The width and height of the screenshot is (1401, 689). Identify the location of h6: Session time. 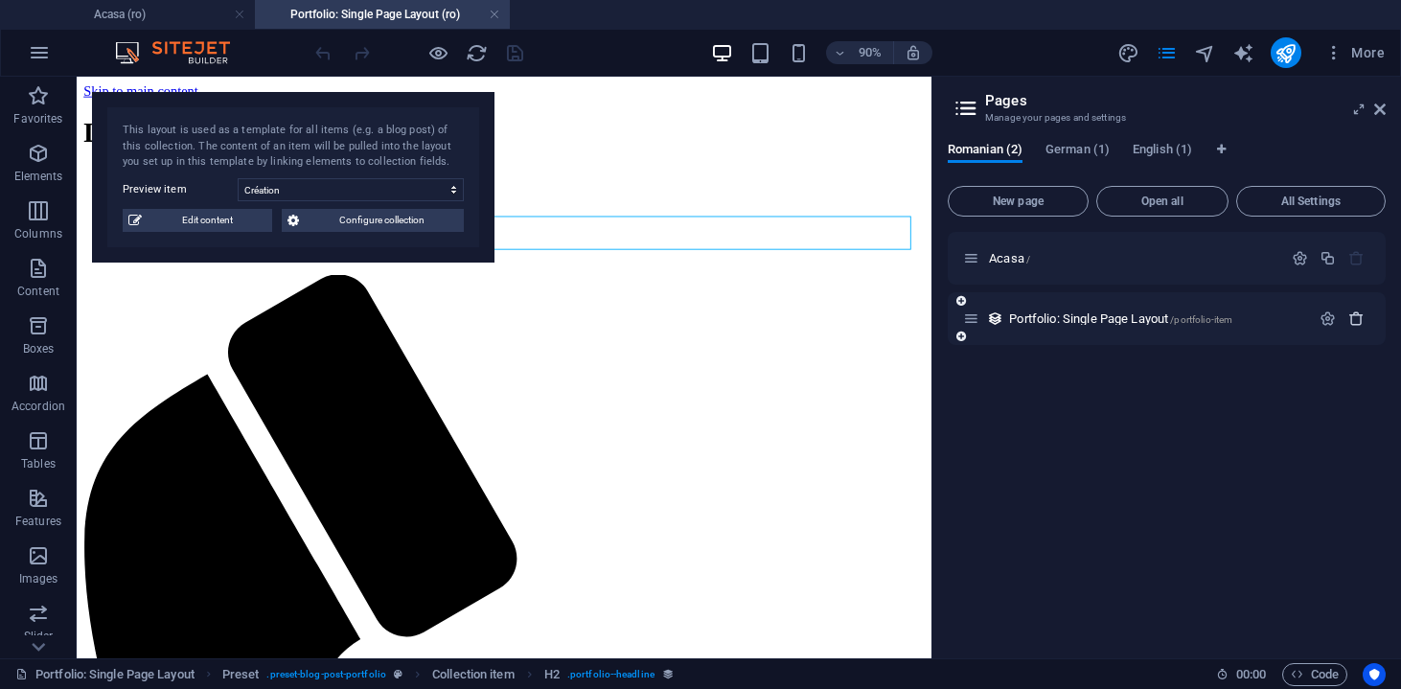
(1241, 675).